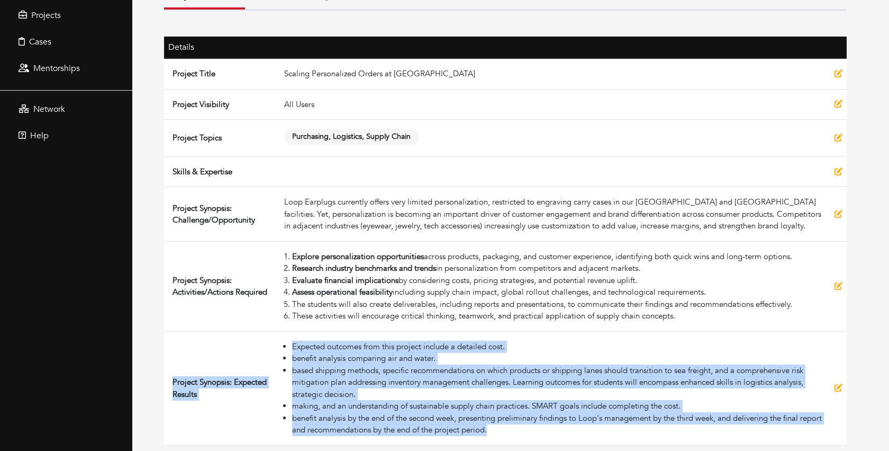 This screenshot has width=889, height=451. Describe the element at coordinates (559, 358) in the screenshot. I see `li: benefit analysis comparing air and water.` at that location.